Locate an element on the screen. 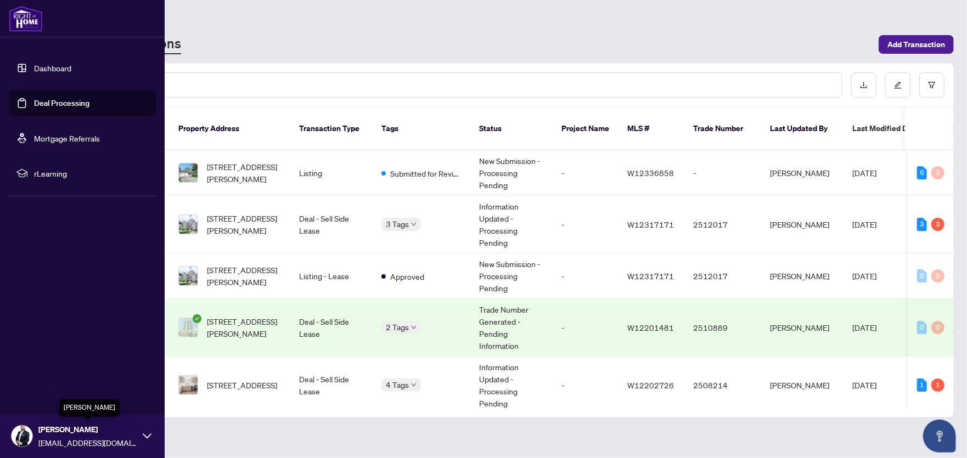  span: Last Modified Date is located at coordinates (886, 128).